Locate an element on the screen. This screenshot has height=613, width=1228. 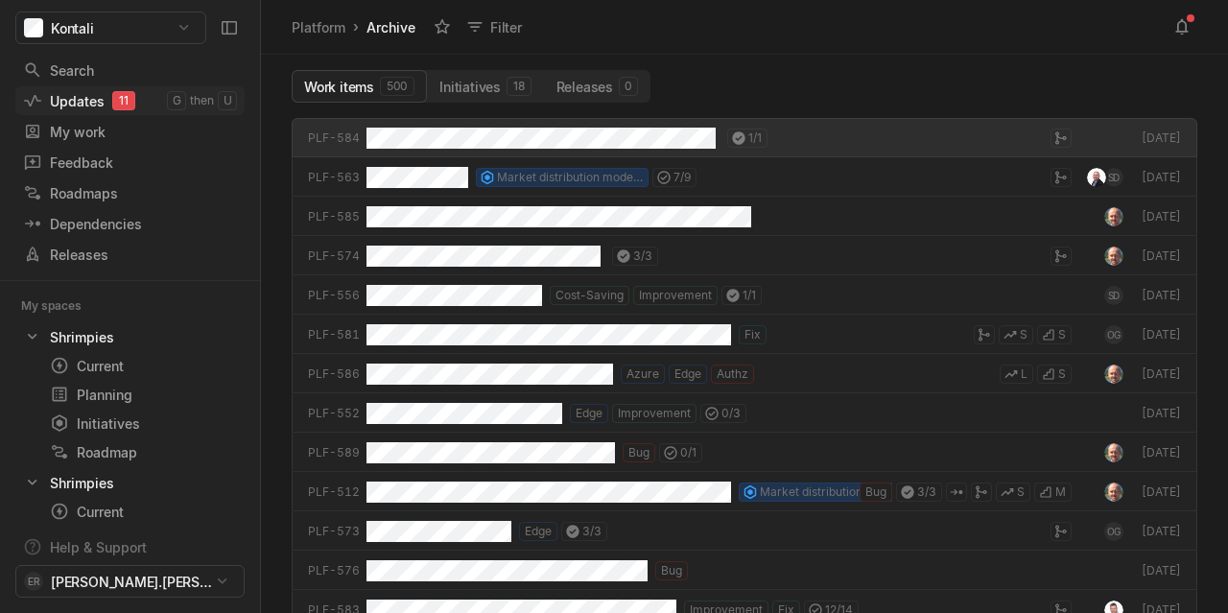
span: OG is located at coordinates (1114, 531).